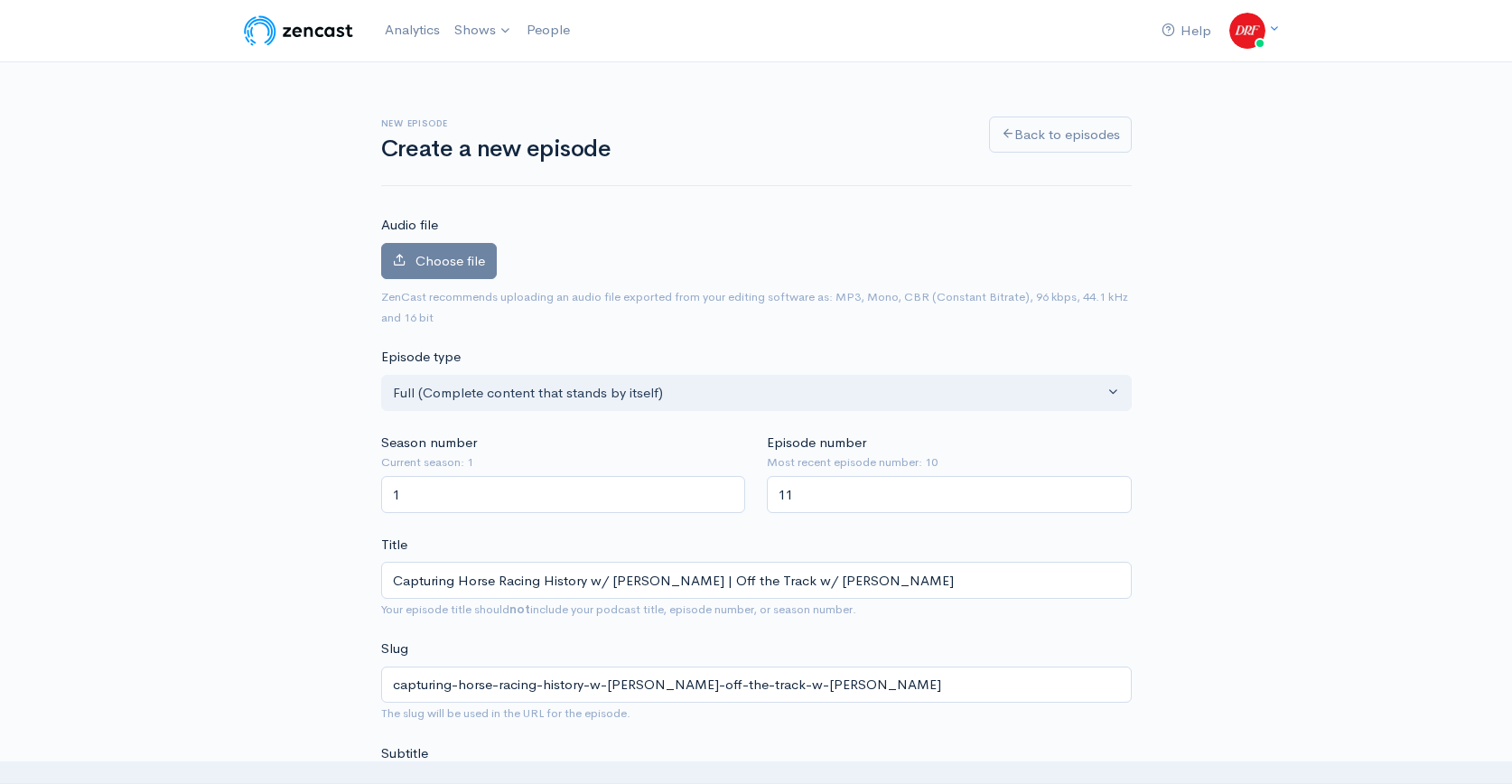 The image size is (1512, 784). Describe the element at coordinates (429, 443) in the screenshot. I see `label: Season number` at that location.